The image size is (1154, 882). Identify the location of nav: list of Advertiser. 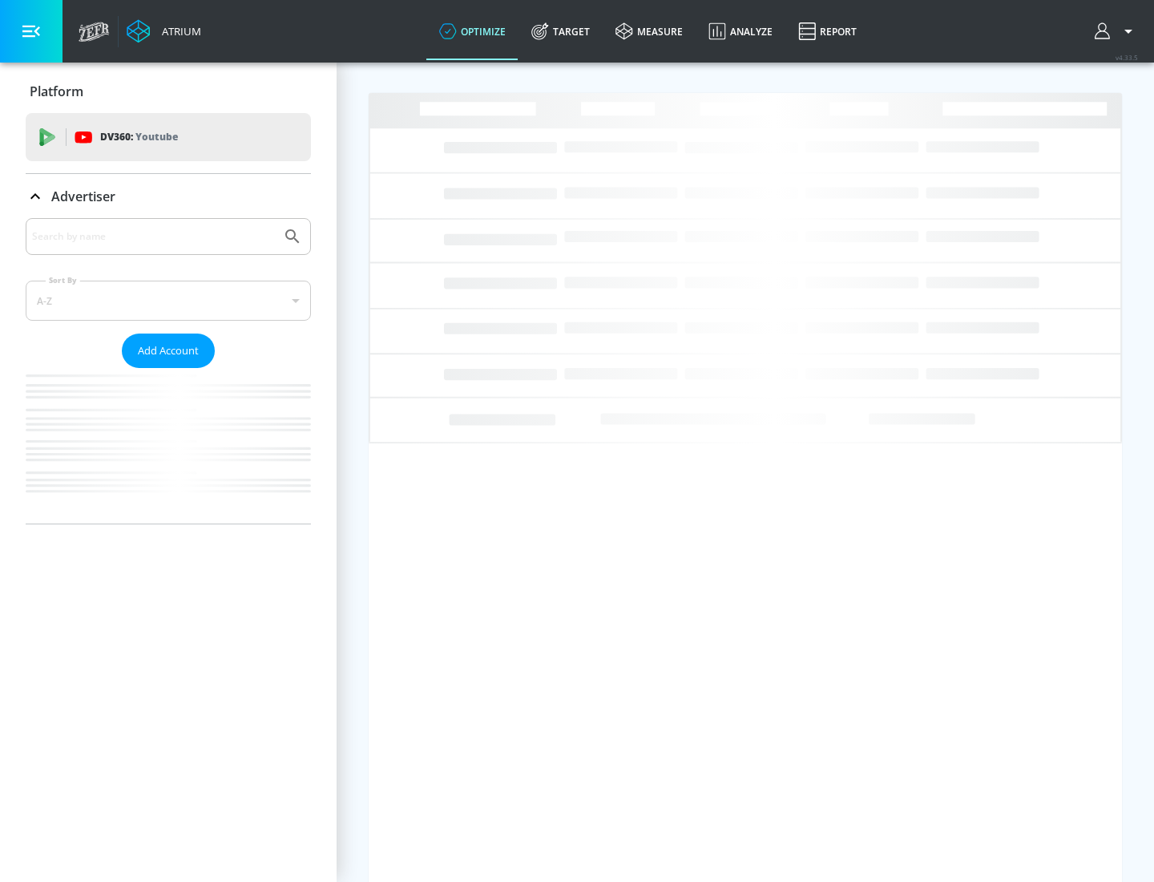
(168, 446).